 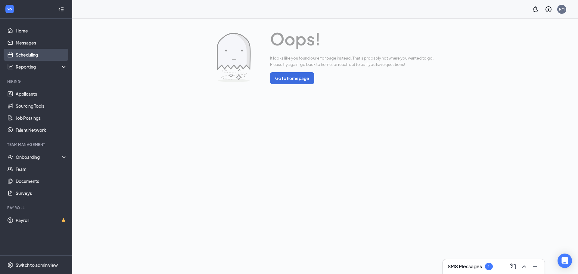 What do you see at coordinates (535, 267) in the screenshot?
I see `button: Minimize` at bounding box center [535, 267].